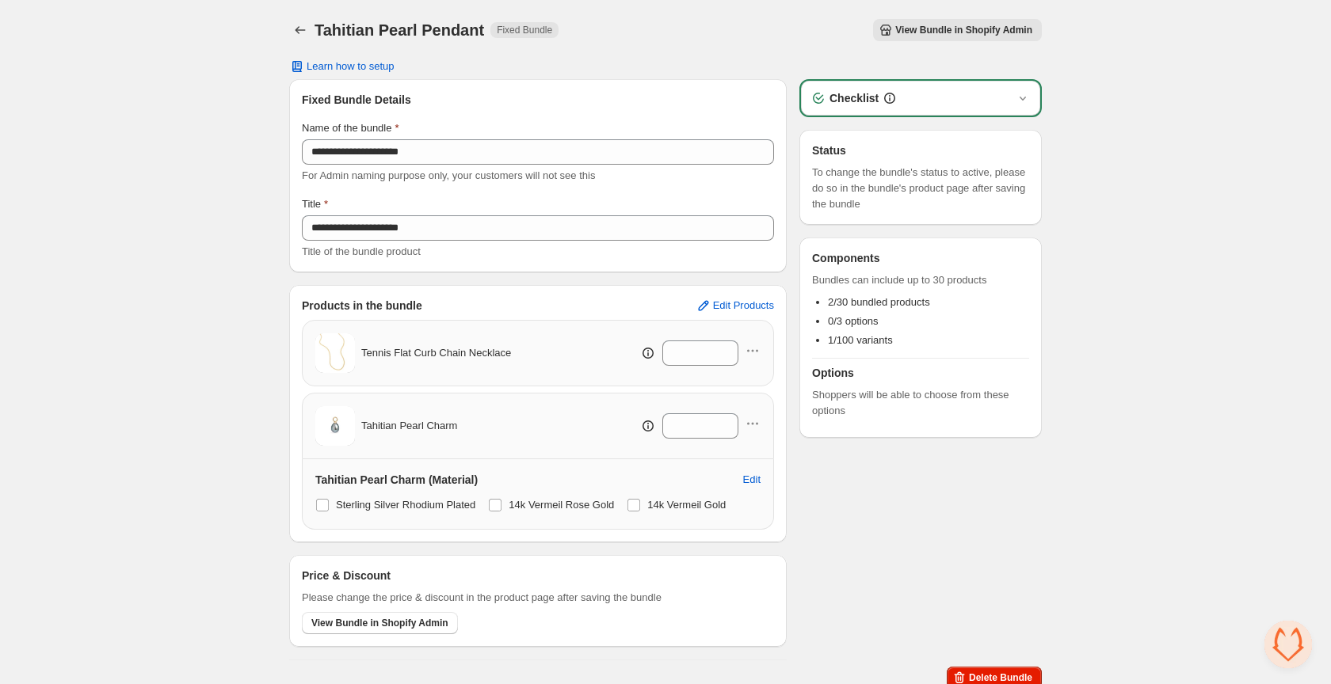  Describe the element at coordinates (1288, 645) in the screenshot. I see `a: Open chat` at that location.